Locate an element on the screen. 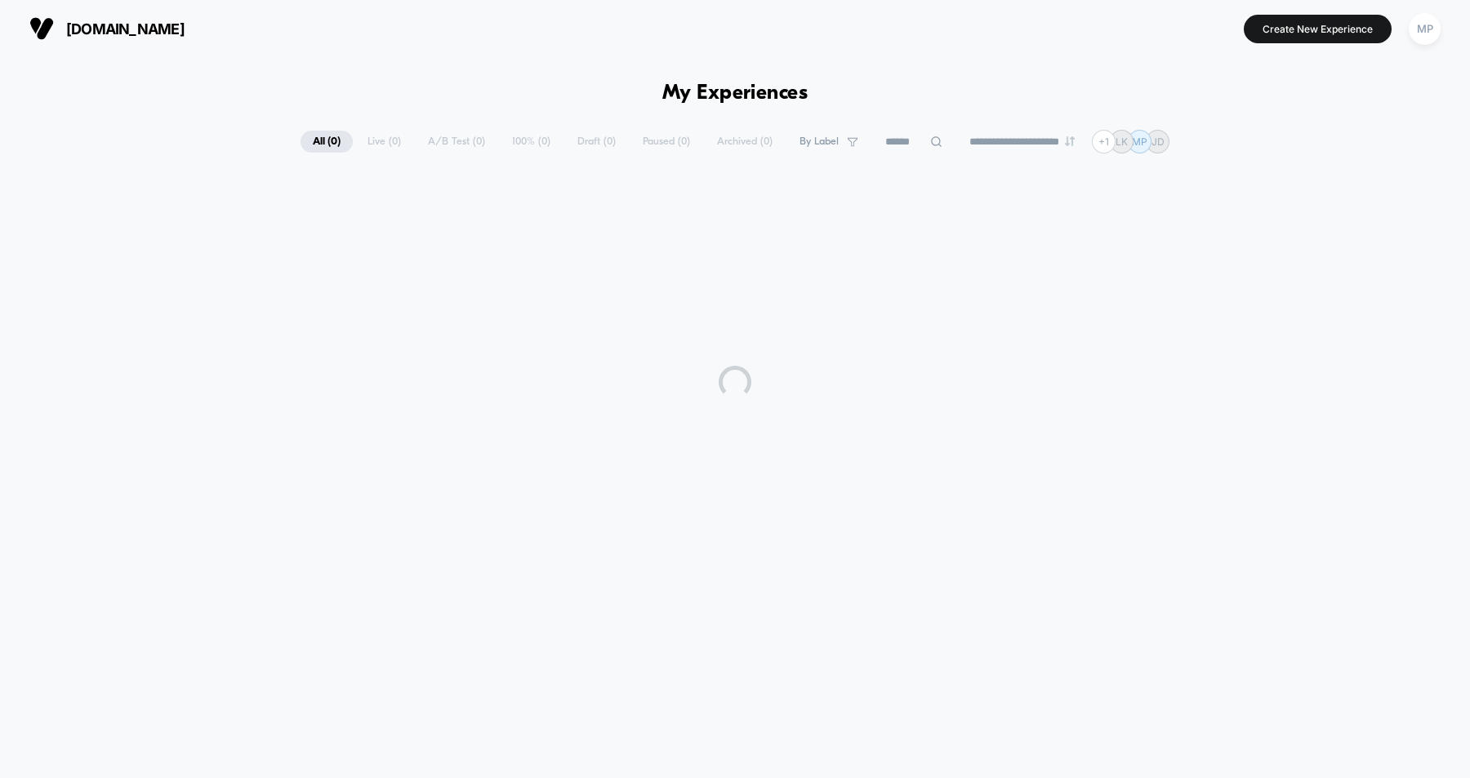 The height and width of the screenshot is (778, 1470). img: Visually logo is located at coordinates (42, 29).